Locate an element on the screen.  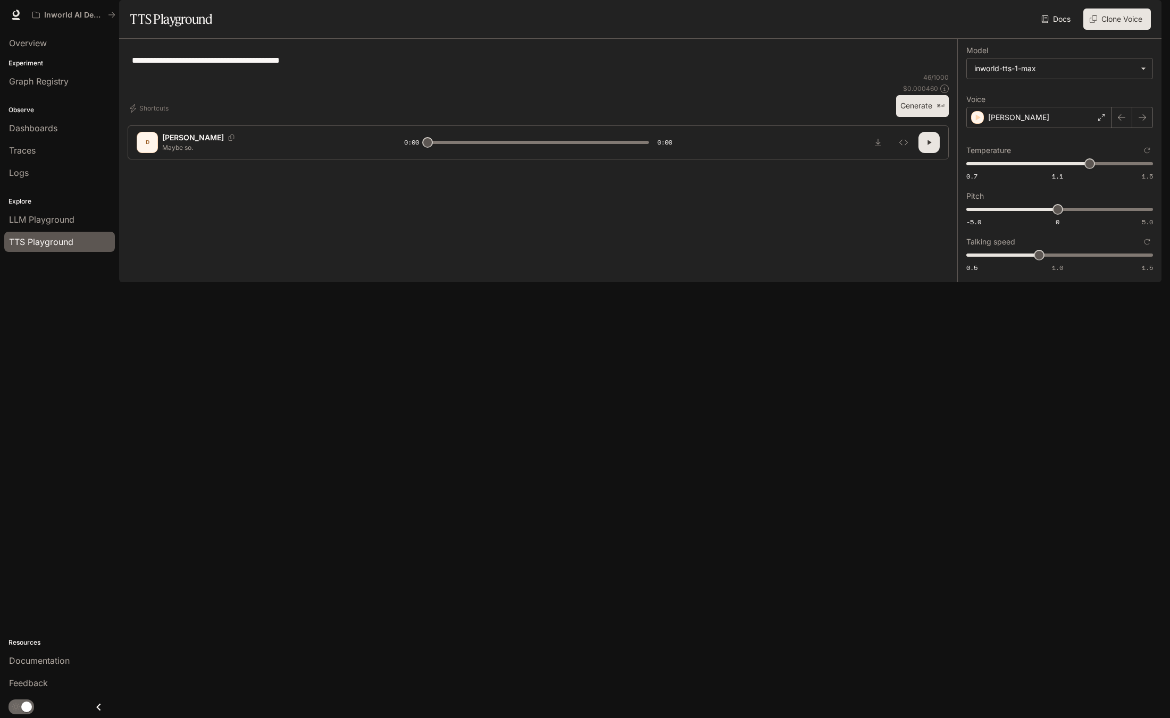
button: Copy Voice ID is located at coordinates (231, 138).